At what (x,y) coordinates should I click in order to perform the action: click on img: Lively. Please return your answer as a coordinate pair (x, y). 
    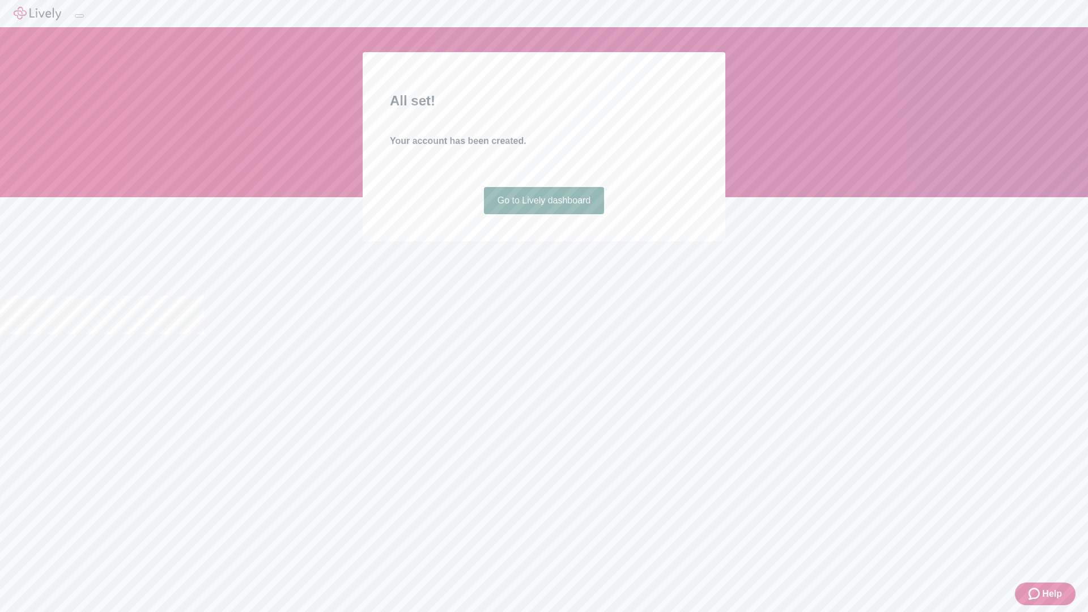
    Looking at the image, I should click on (37, 14).